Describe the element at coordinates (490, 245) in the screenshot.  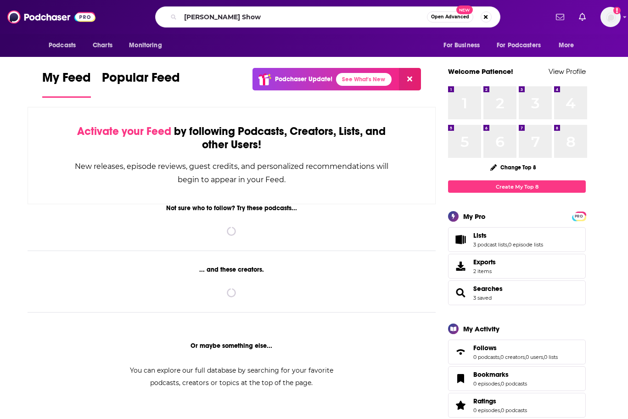
I see `a: 3 podcast lists` at that location.